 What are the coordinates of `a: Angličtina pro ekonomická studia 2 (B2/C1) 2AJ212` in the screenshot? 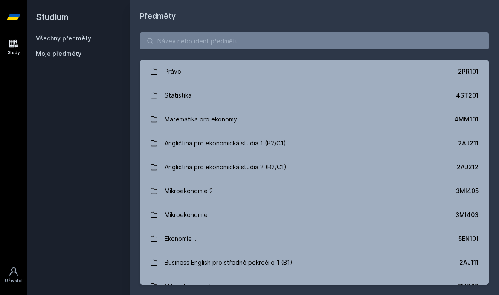 It's located at (314, 167).